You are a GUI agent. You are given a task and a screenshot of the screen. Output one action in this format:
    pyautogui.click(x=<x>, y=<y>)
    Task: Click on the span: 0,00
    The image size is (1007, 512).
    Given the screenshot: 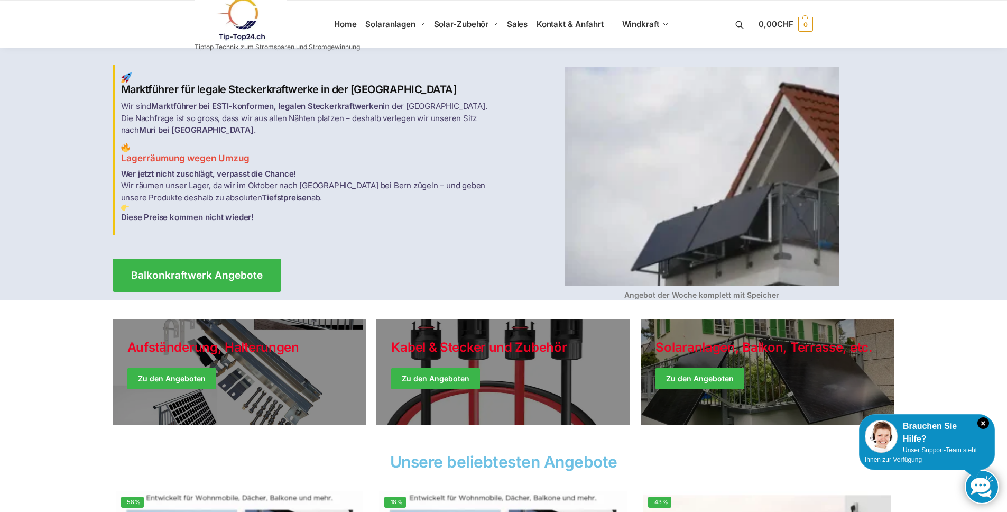 What is the action you would take?
    pyautogui.click(x=776, y=24)
    